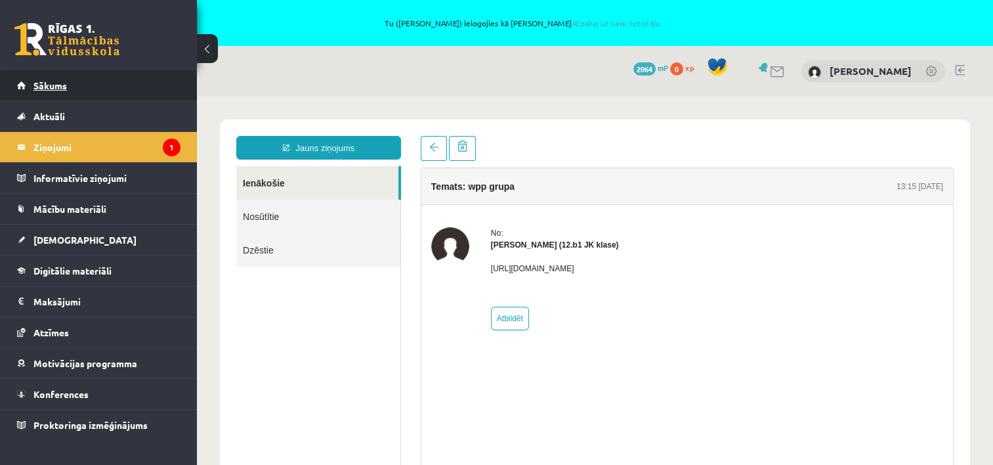  I want to click on img: Robijs Cabuls, so click(815, 72).